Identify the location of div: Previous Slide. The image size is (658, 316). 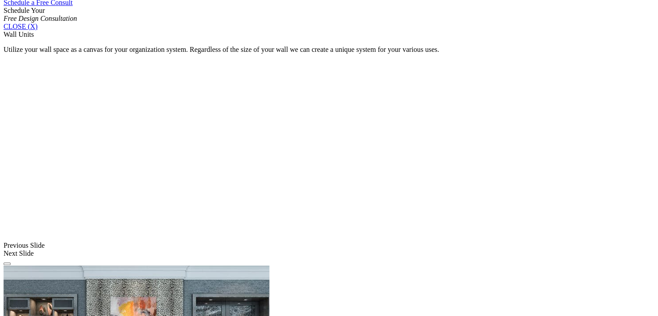
(329, 246).